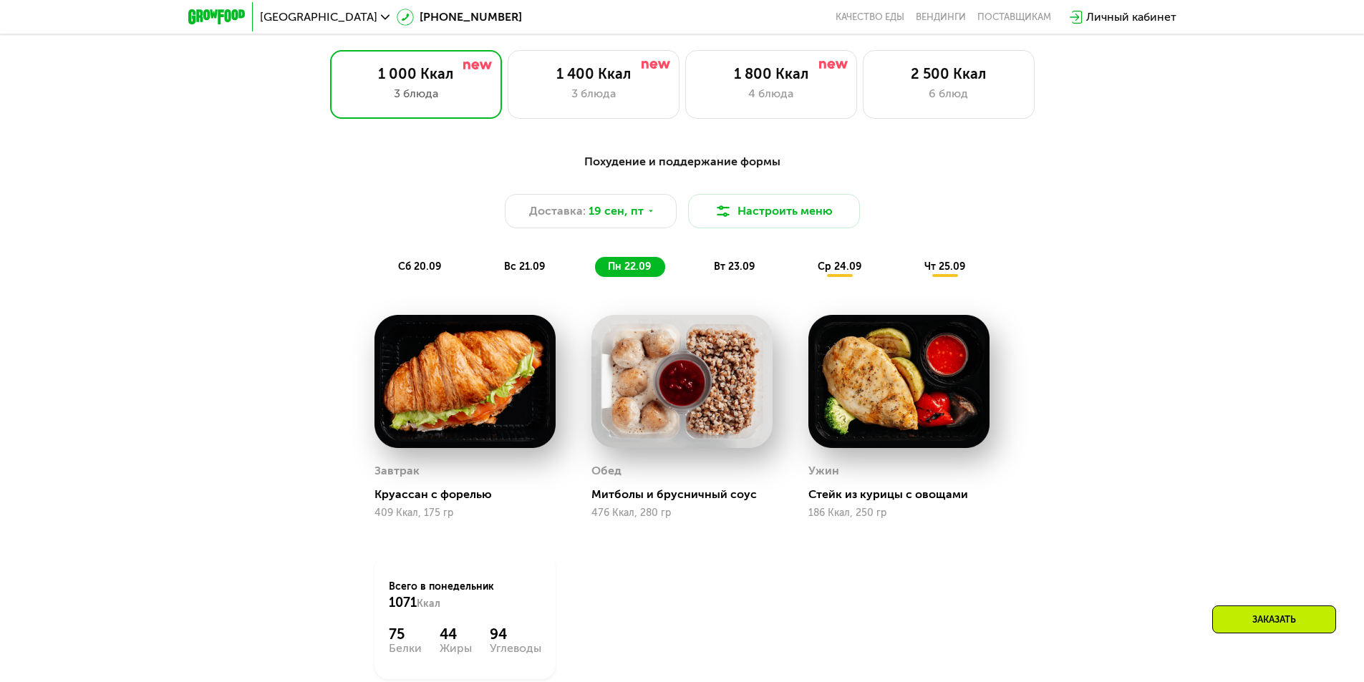 This screenshot has height=682, width=1364. Describe the element at coordinates (1274, 619) in the screenshot. I see `div: Заказать` at that location.